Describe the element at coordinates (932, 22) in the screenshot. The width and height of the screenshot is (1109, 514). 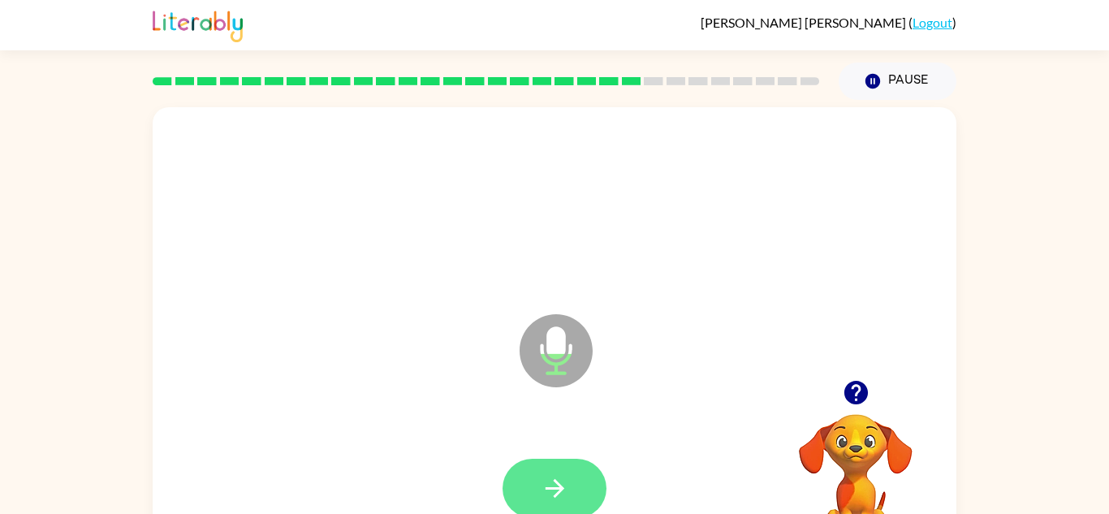
I see `a: Logout` at that location.